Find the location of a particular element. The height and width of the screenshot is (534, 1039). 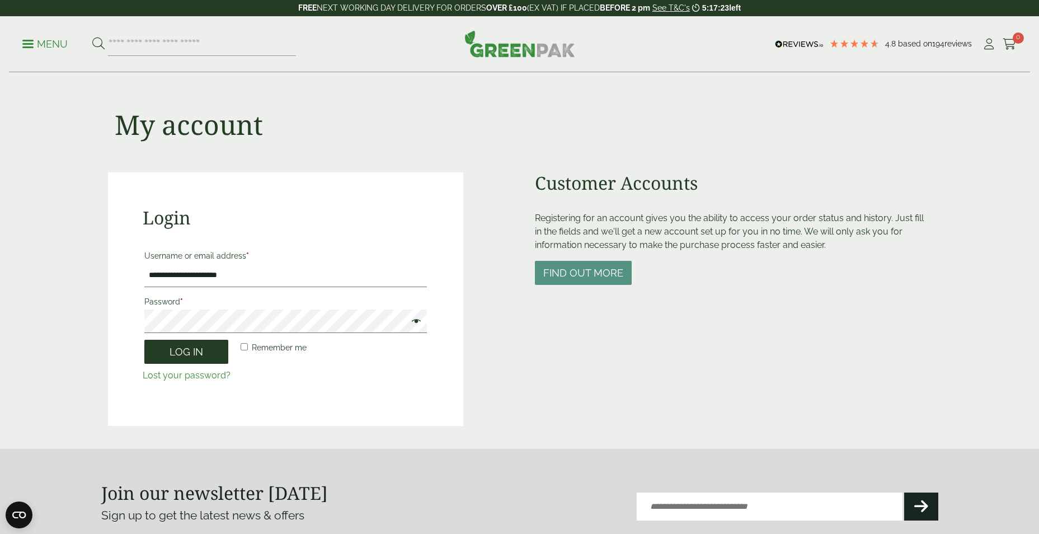

span: 194 is located at coordinates (939, 44).